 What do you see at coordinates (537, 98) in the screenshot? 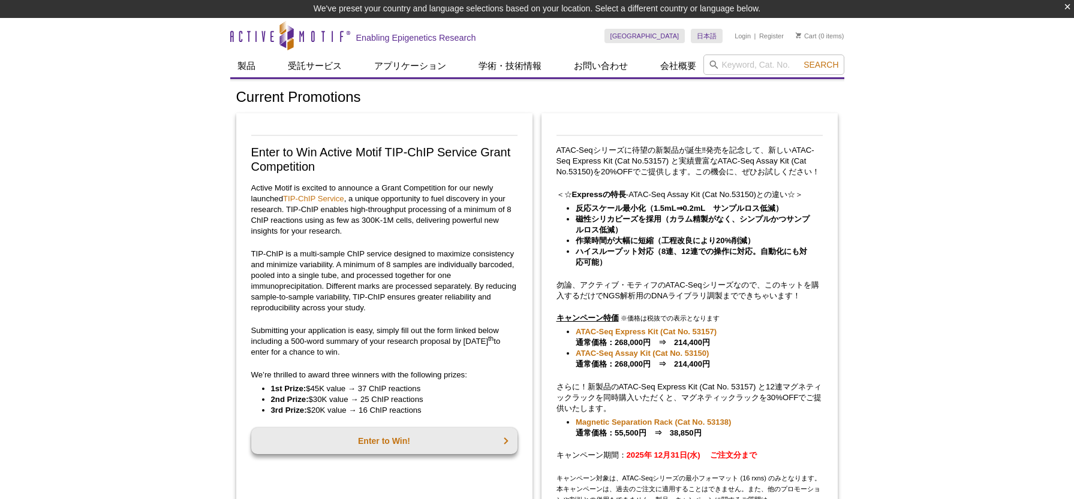
I see `h1: Current Promotions` at bounding box center [537, 98].